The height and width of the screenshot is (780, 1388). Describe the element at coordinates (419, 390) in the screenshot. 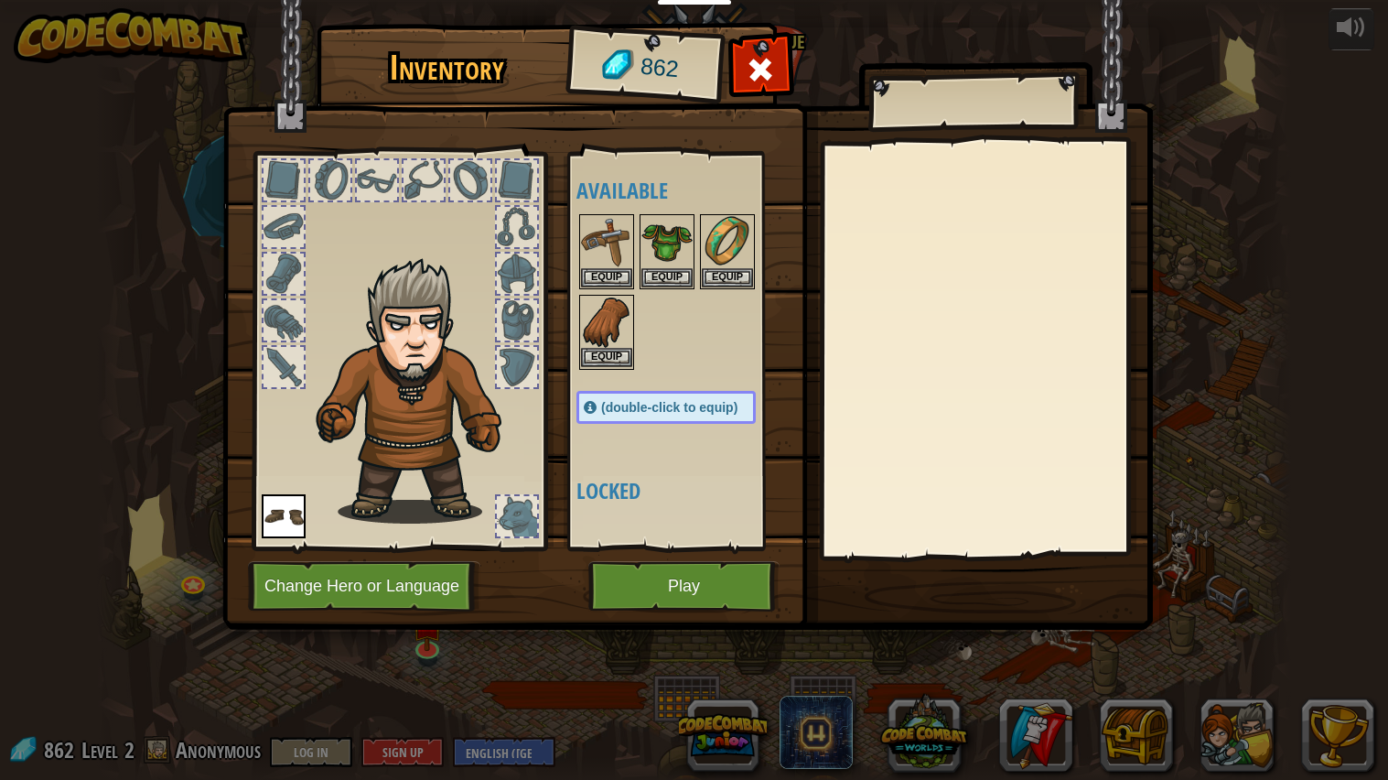

I see `img: hair_m2.png` at that location.